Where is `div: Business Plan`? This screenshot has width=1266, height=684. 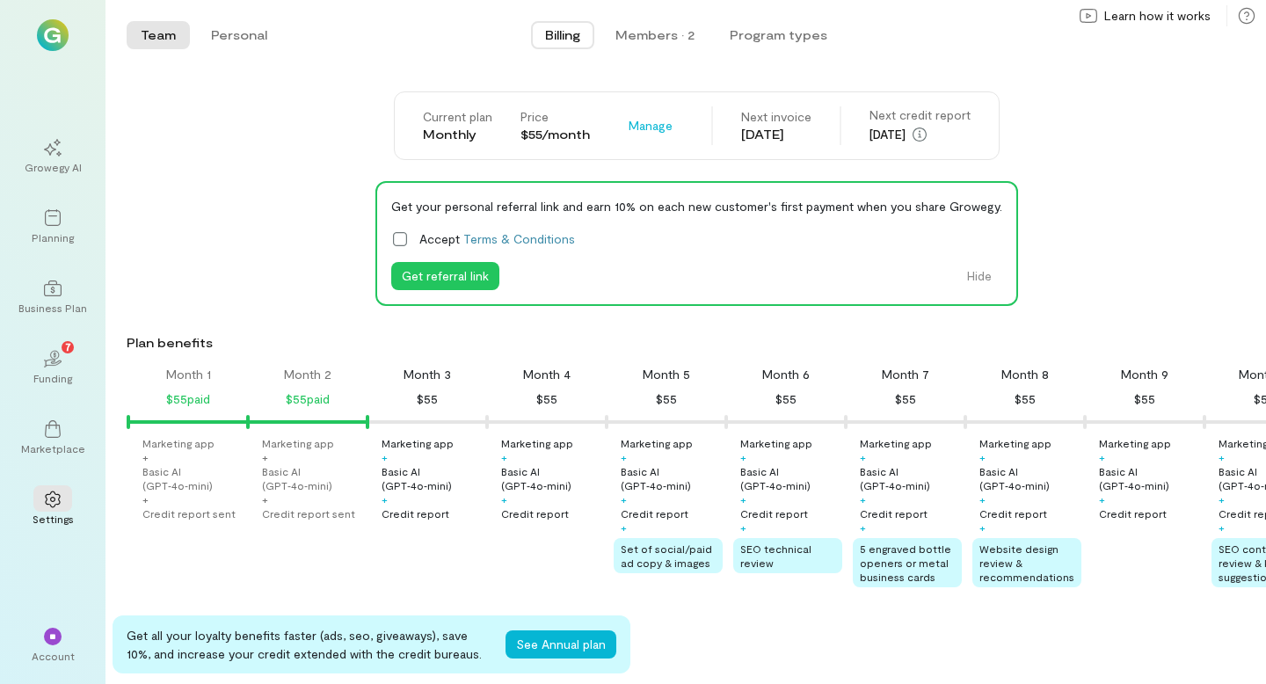 div: Business Plan is located at coordinates (53, 308).